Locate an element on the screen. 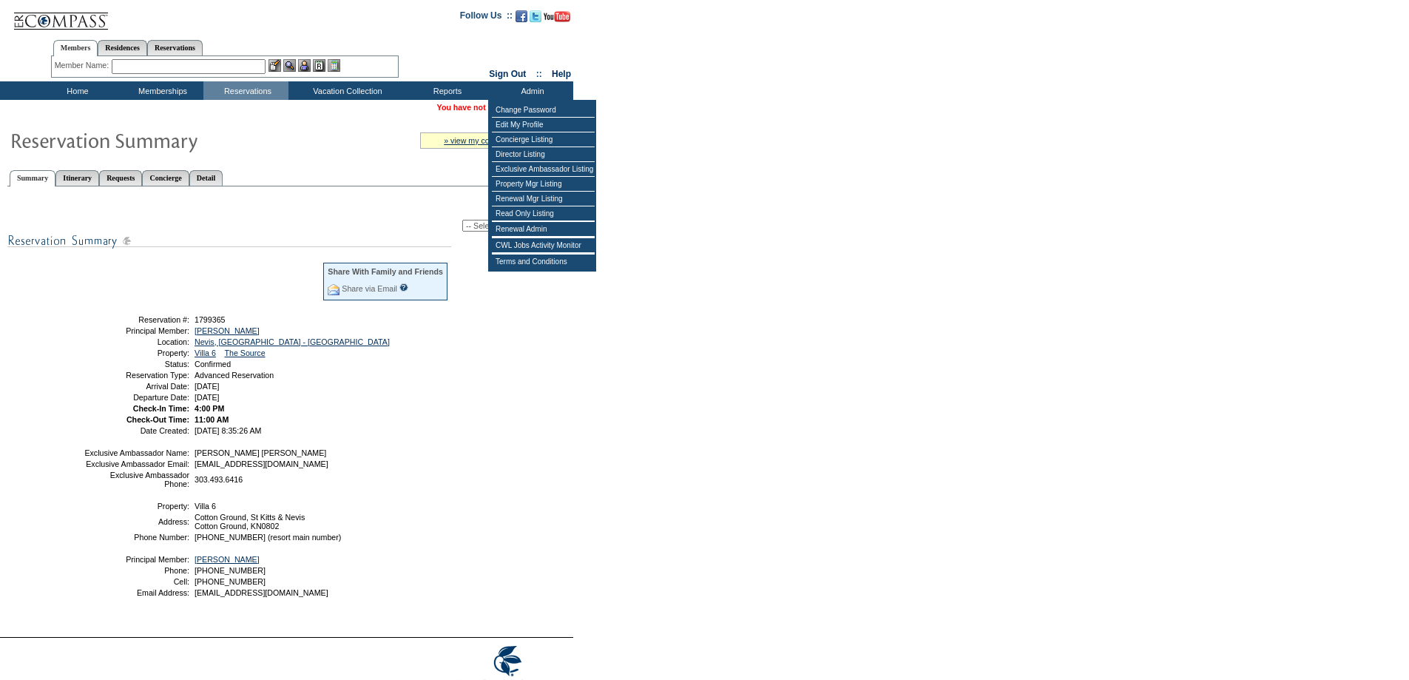  td: Phone Number: is located at coordinates (136, 537).